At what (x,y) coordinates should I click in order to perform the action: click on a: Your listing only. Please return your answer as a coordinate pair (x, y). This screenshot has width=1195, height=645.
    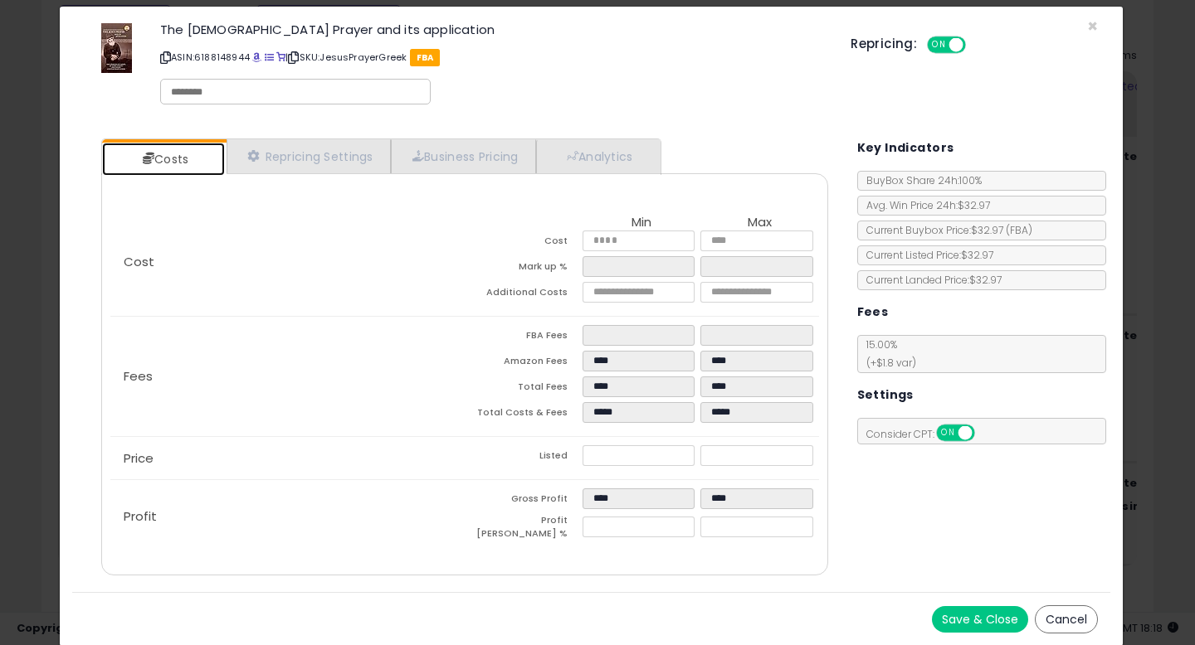
    Looking at the image, I should click on (280, 57).